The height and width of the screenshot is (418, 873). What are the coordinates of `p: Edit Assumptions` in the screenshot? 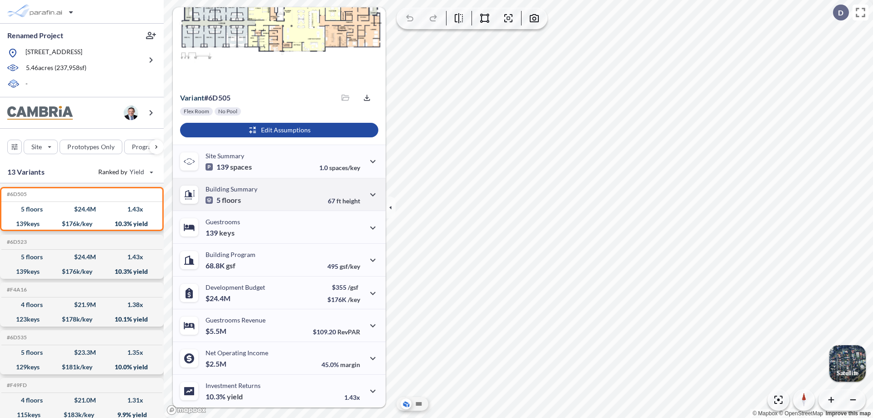 It's located at (285, 130).